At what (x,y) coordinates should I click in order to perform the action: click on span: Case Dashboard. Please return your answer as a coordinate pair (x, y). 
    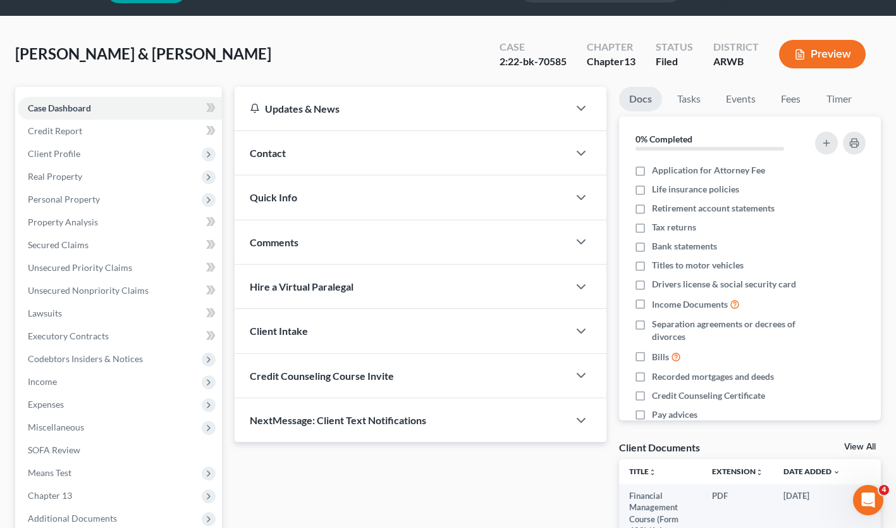
    Looking at the image, I should click on (59, 108).